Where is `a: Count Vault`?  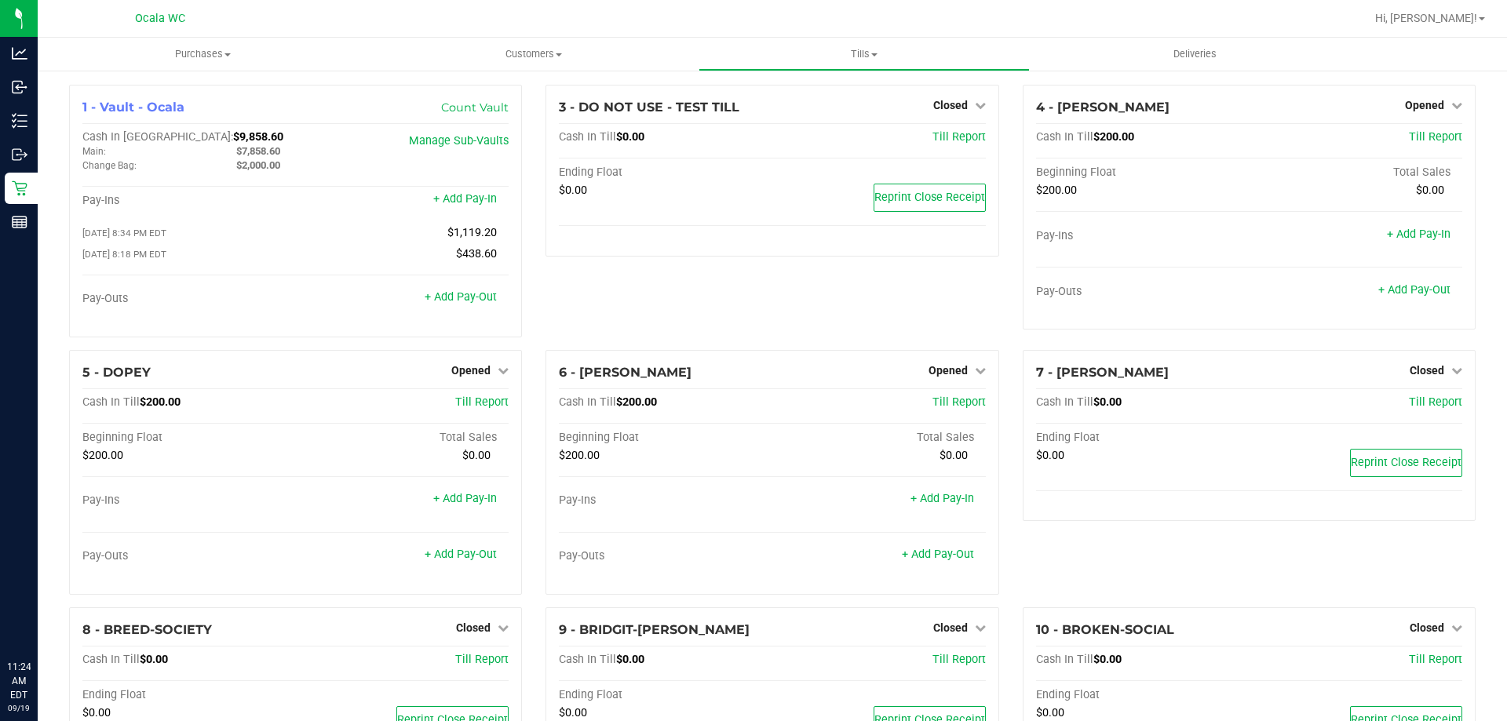
a: Count Vault is located at coordinates (475, 108).